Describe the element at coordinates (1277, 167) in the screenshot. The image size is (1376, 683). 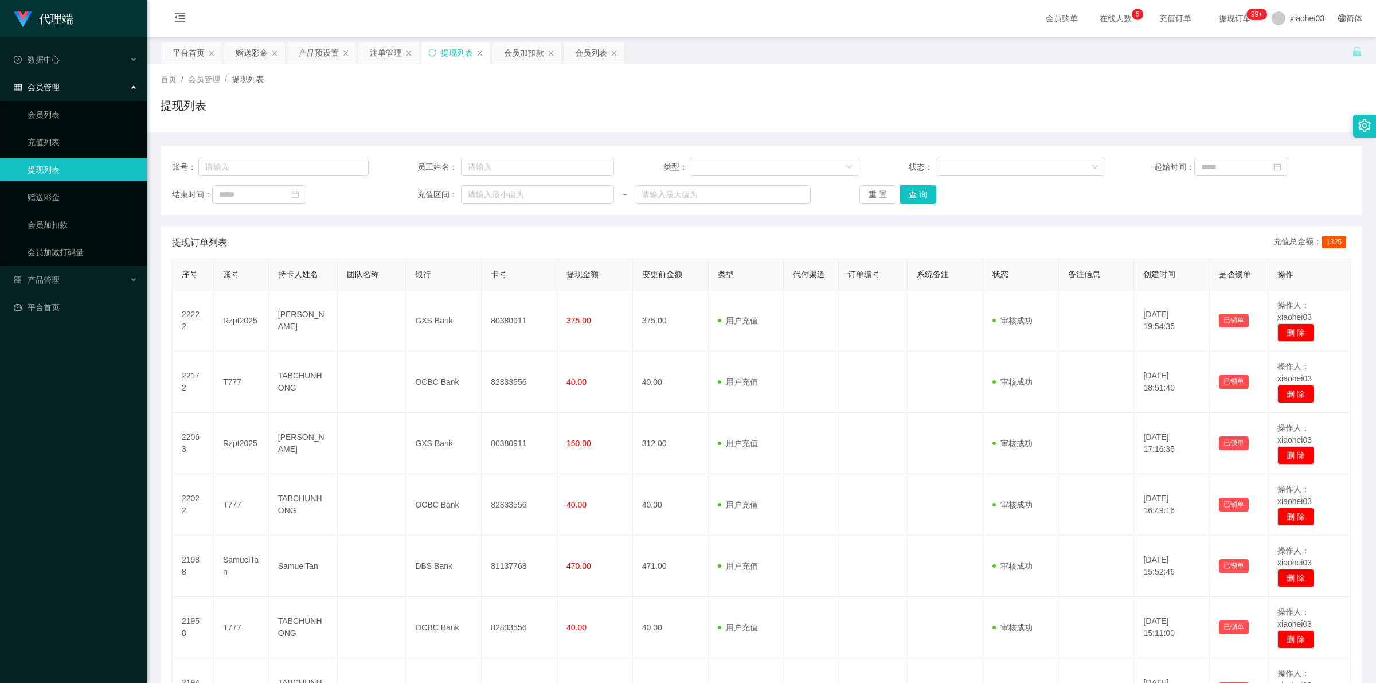
I see `i: 图标: calendar` at that location.